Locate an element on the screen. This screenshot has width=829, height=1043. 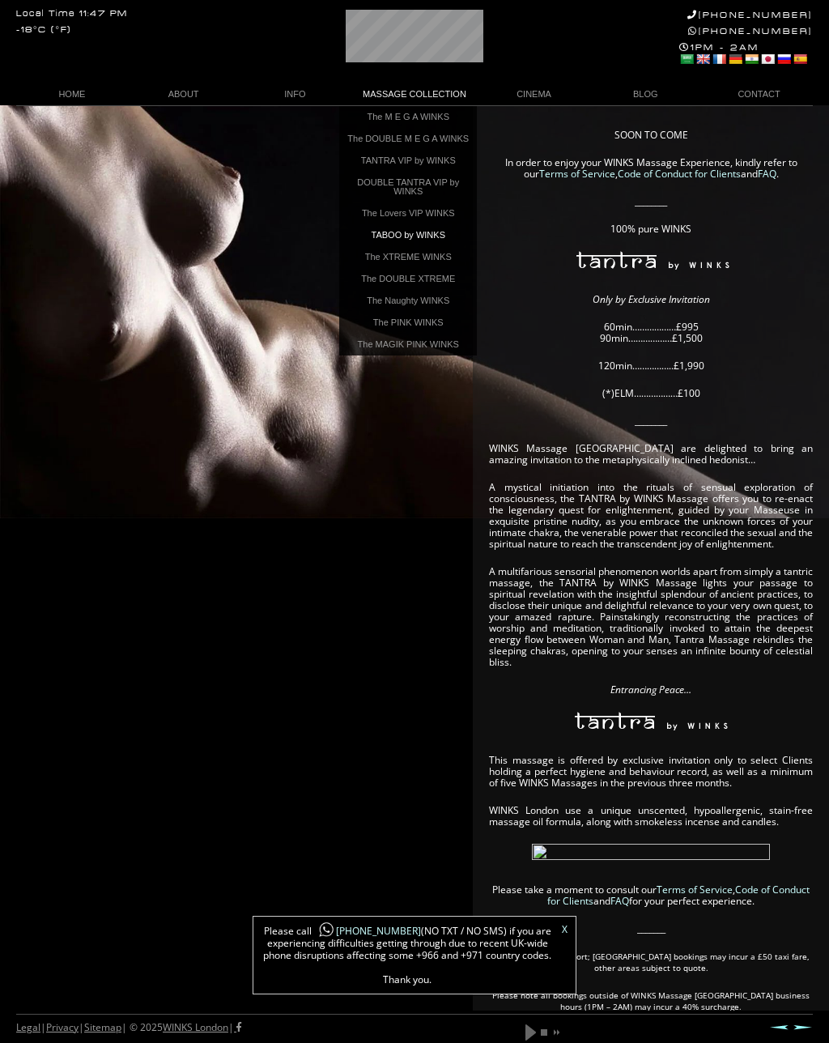
p: WINKS London use a unique unscented, hypoallergenic, stain-free massage oil formula, along with s... is located at coordinates (651, 816).